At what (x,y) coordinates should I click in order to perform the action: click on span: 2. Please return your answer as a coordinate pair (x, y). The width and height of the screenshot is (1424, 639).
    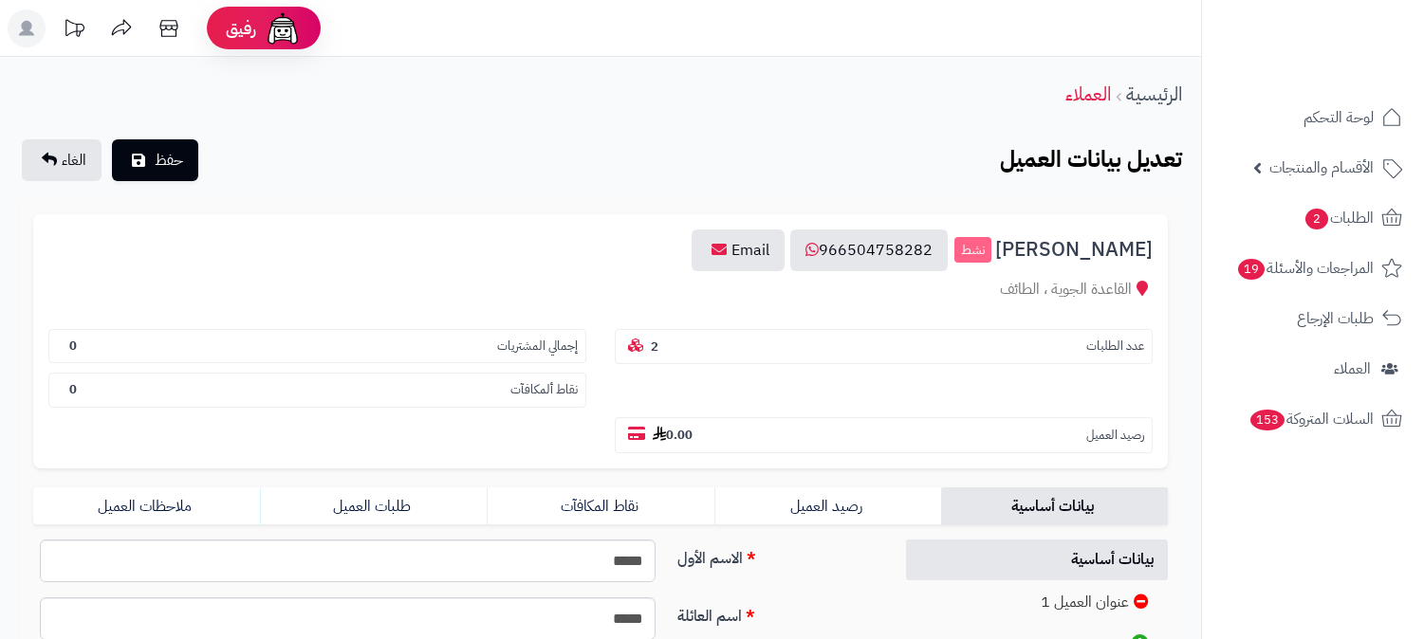
    Looking at the image, I should click on (1316, 219).